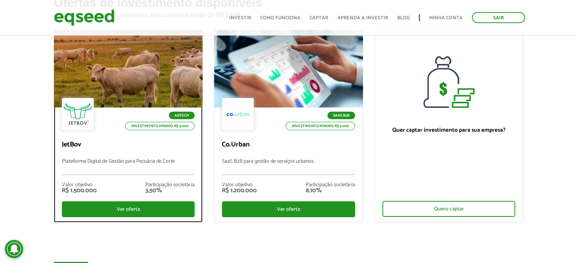  What do you see at coordinates (239, 191) in the screenshot?
I see `div: R$ 1.200.000` at bounding box center [239, 191].